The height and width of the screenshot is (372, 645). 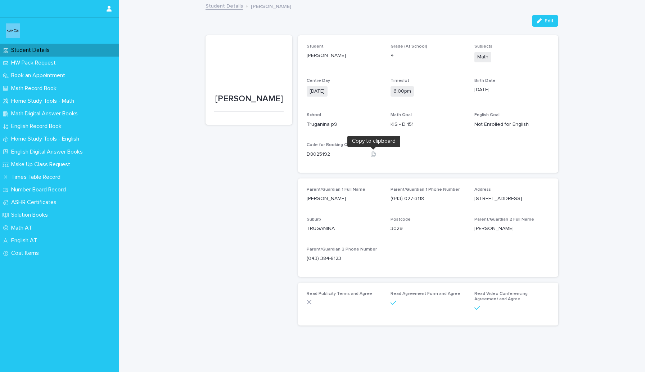 I want to click on span: Parent/Guardian 1 Full Name, so click(x=336, y=189).